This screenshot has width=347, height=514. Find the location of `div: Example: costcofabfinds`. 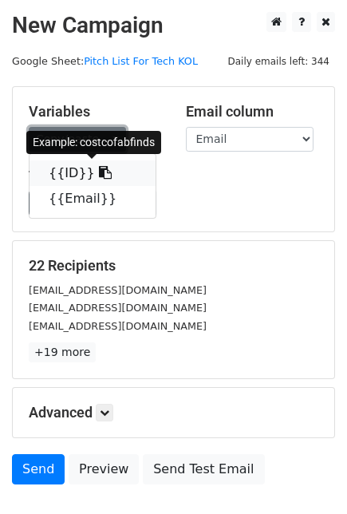

div: Example: costcofabfinds is located at coordinates (93, 142).